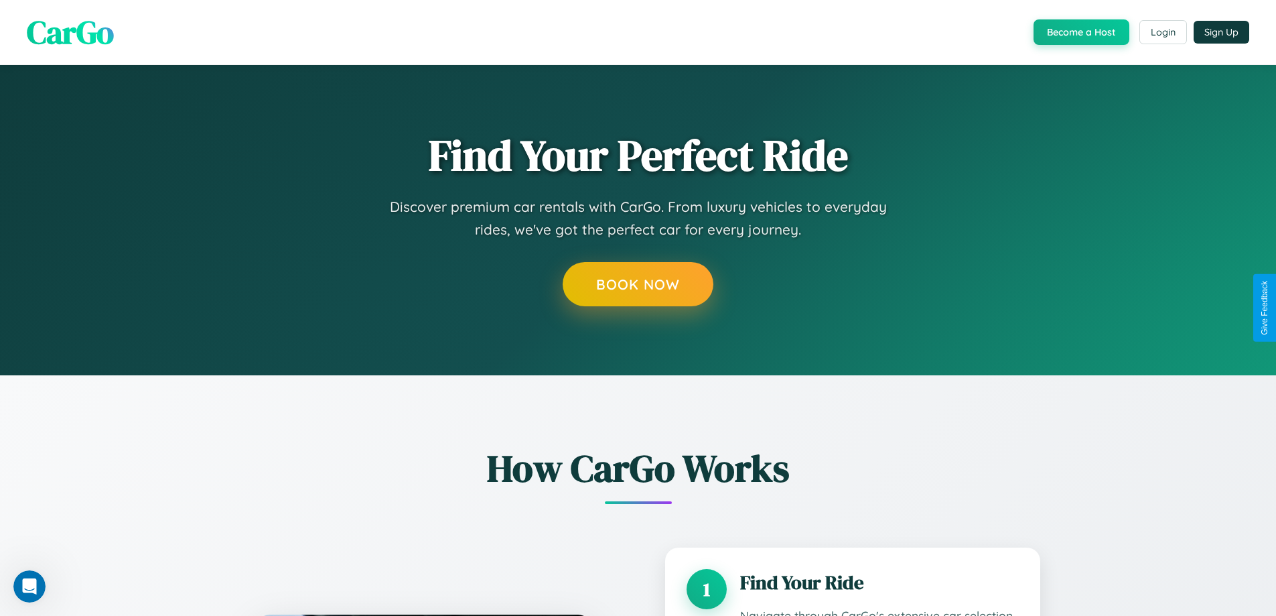  Describe the element at coordinates (638, 468) in the screenshot. I see `h2: How CarGo Works` at that location.